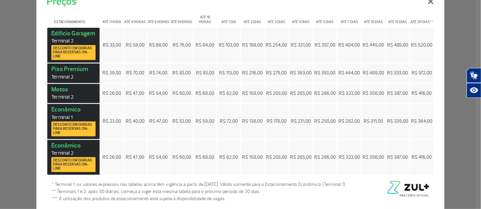  What do you see at coordinates (422, 18) in the screenshot?
I see `th: Até 30 dias**` at bounding box center [422, 18].